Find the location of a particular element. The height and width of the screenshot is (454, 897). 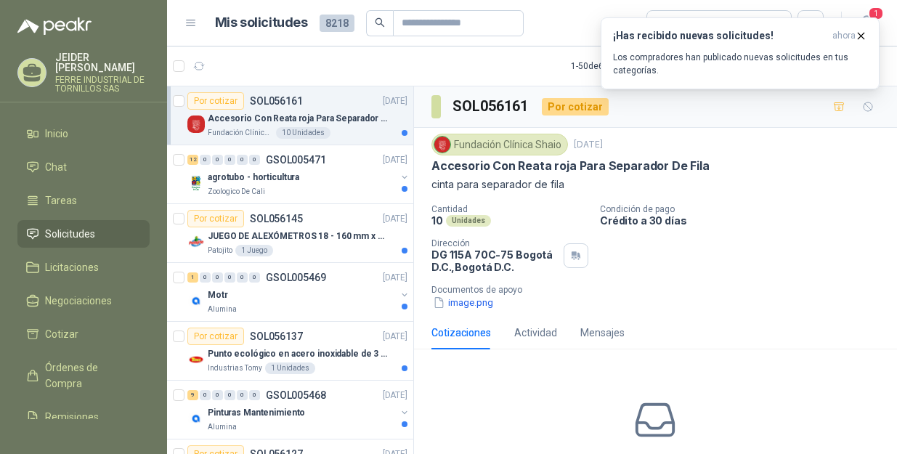

a: Inicio is located at coordinates (84, 134).